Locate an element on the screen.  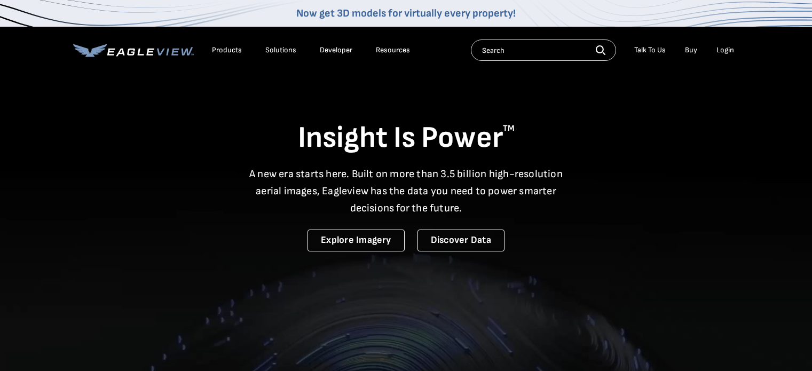
div: Solutions is located at coordinates (281, 50).